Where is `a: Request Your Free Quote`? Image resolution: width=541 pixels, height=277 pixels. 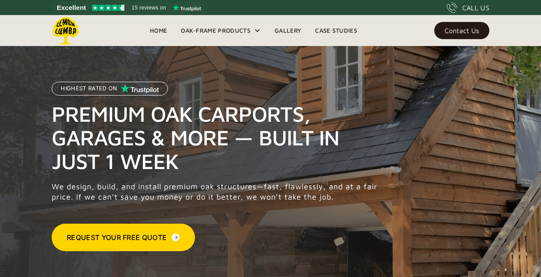
a: Request Your Free Quote is located at coordinates (123, 238).